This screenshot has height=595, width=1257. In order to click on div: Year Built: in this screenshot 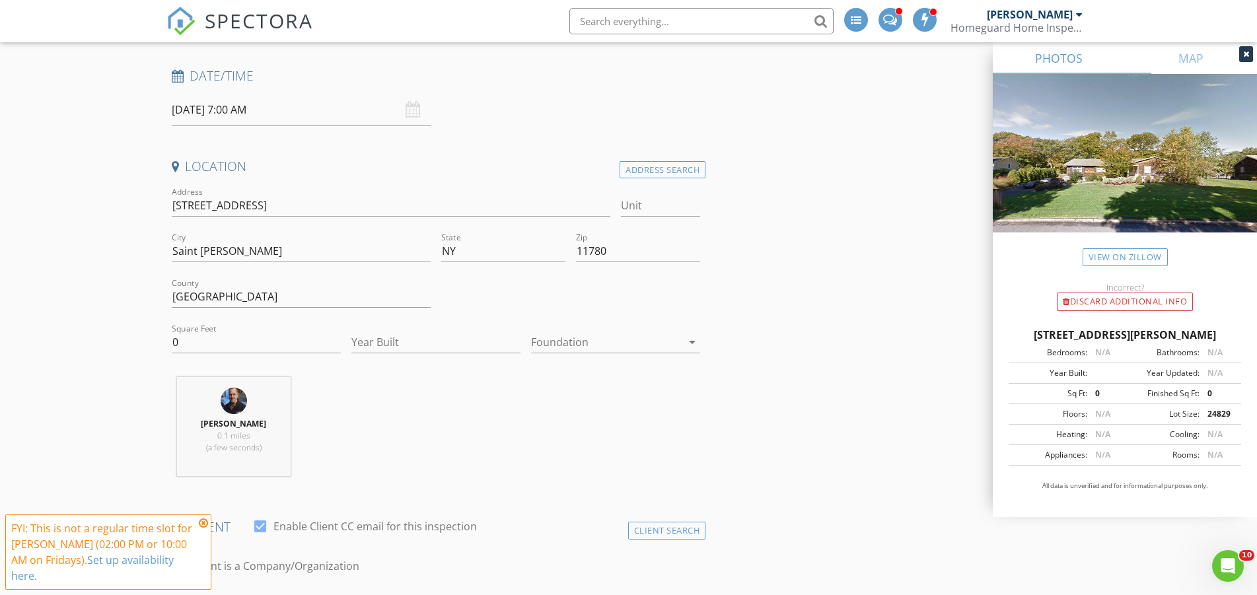, I will do `click(1050, 373)`.